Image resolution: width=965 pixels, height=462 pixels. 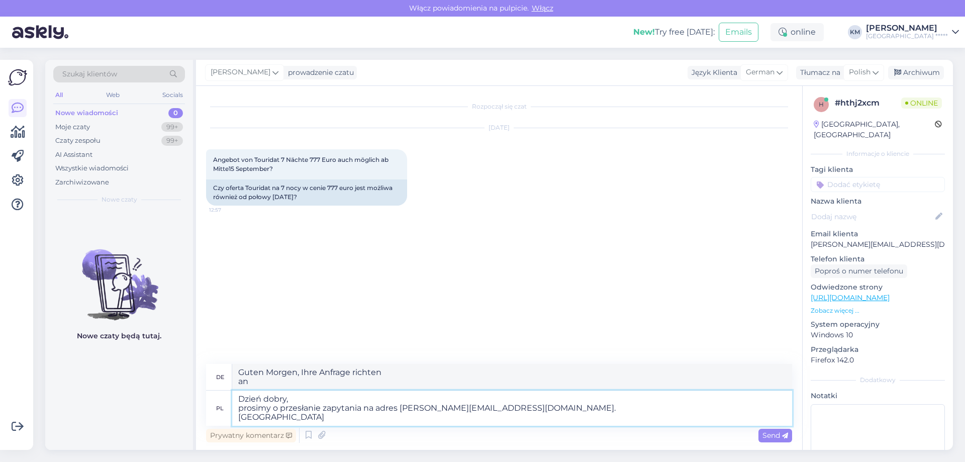 What do you see at coordinates (921, 103) in the screenshot?
I see `span: Online` at bounding box center [921, 103].